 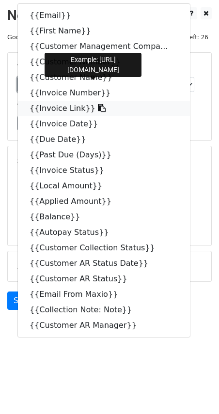 What do you see at coordinates (69, 37) in the screenshot?
I see `small: Google Sheet:` at bounding box center [69, 37].